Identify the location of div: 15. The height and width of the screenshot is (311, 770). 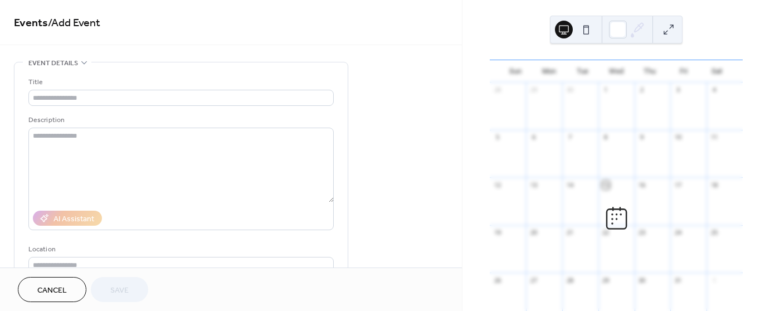
(605, 184).